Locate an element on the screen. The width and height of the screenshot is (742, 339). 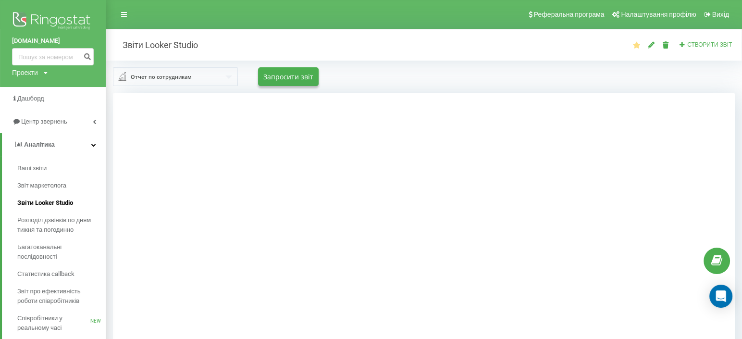
a: Звіт маркетолога is located at coordinates (62, 186).